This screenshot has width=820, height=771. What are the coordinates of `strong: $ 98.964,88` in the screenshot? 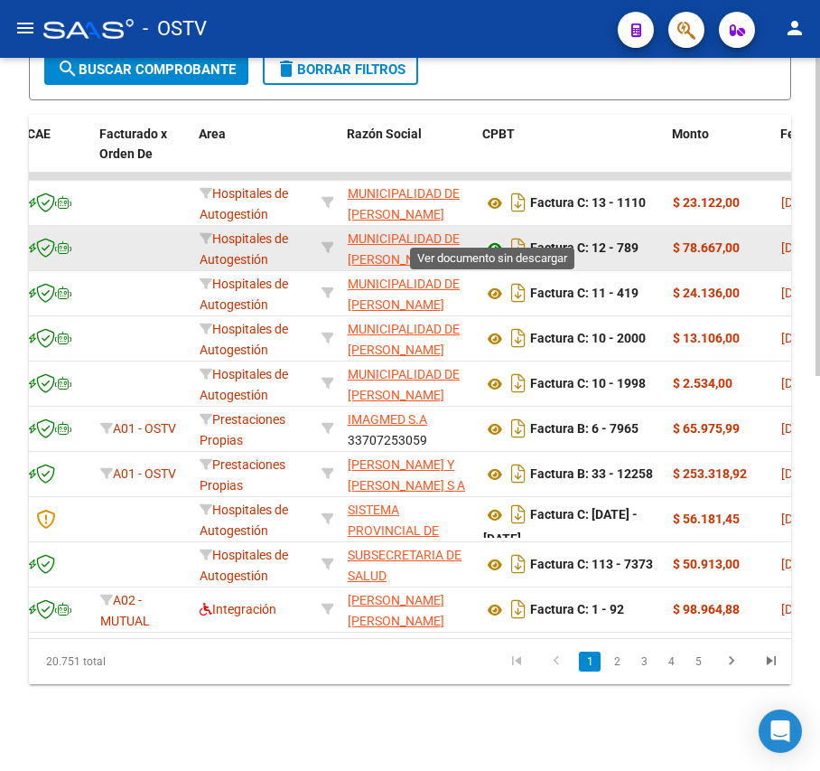 It's located at (706, 609).